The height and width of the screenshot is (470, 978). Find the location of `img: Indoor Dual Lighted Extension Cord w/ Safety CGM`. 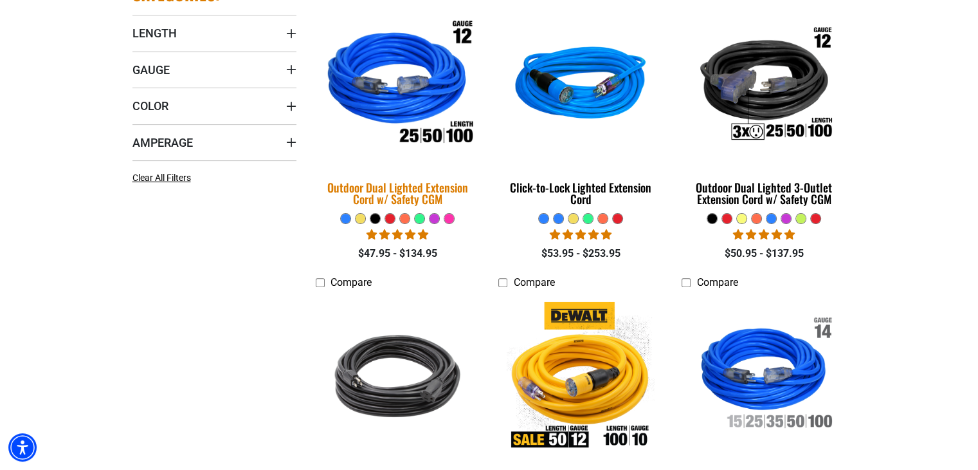

img: Indoor Dual Lighted Extension Cord w/ Safety CGM is located at coordinates (764, 375).